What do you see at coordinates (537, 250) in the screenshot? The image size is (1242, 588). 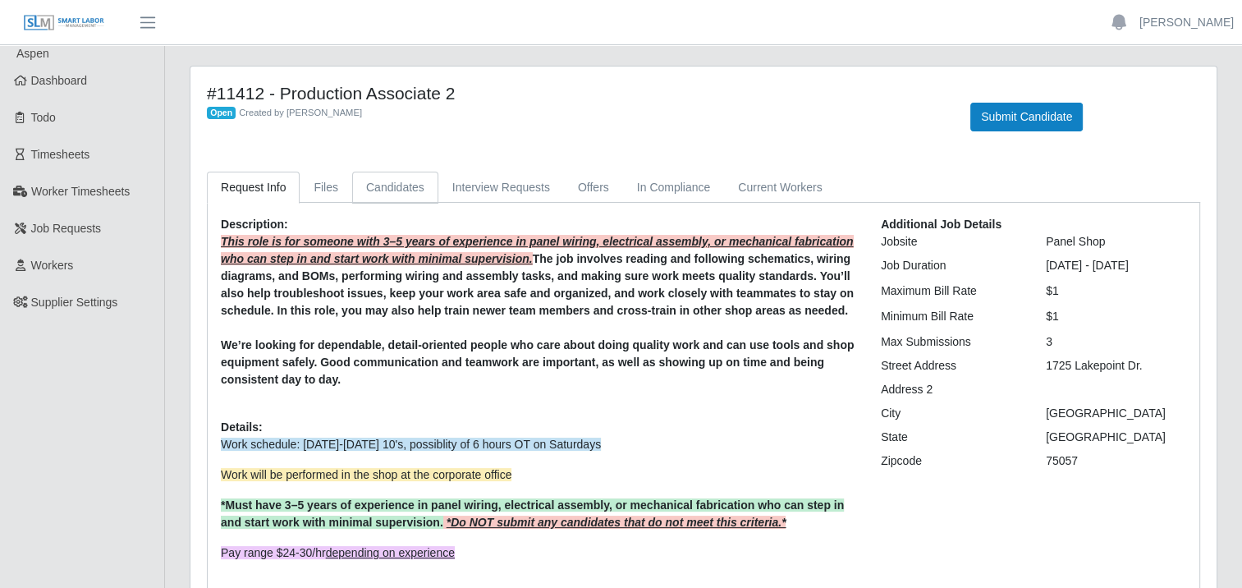 I see `strong: This role is for someone with 3–5 years of experience in panel wiring, electrical assembly, or me...` at bounding box center [537, 250].